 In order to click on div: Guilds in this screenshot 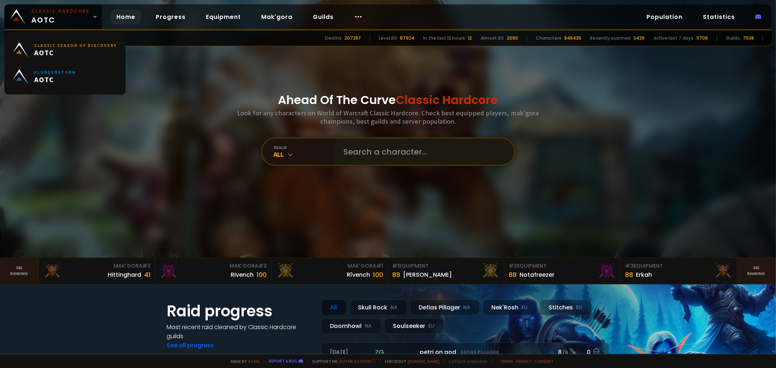, I will do `click(733, 38)`.